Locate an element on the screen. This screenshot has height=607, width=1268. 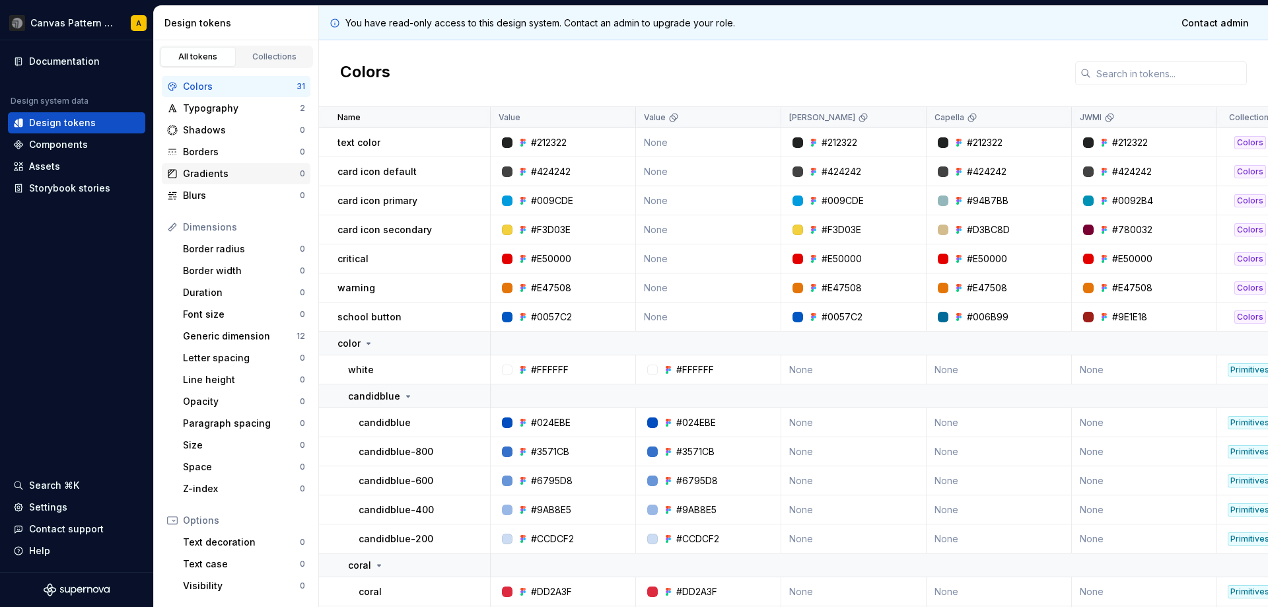
div: #006B99 is located at coordinates (988, 317).